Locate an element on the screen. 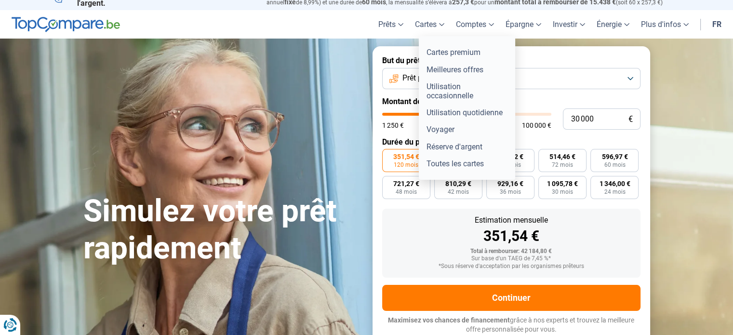 Image resolution: width=733 pixels, height=335 pixels. label: Montant de l'emprunt is located at coordinates (512, 101).